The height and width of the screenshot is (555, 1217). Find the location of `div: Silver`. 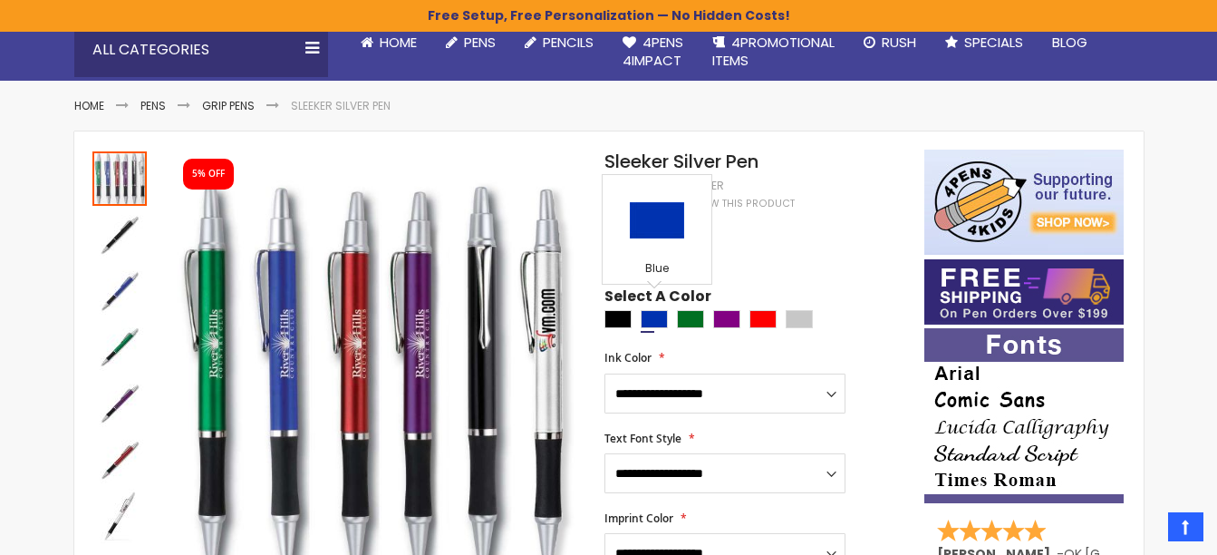

div: Silver is located at coordinates (799, 319).